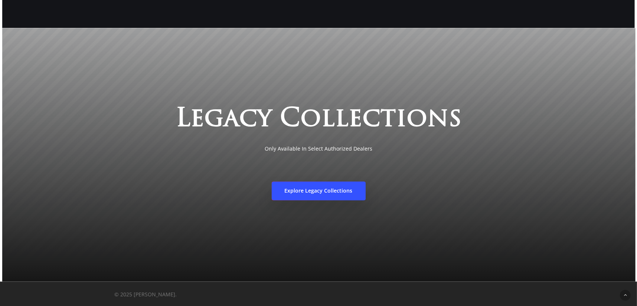  Describe the element at coordinates (319, 190) in the screenshot. I see `a: Explore Legacy Collections` at that location.